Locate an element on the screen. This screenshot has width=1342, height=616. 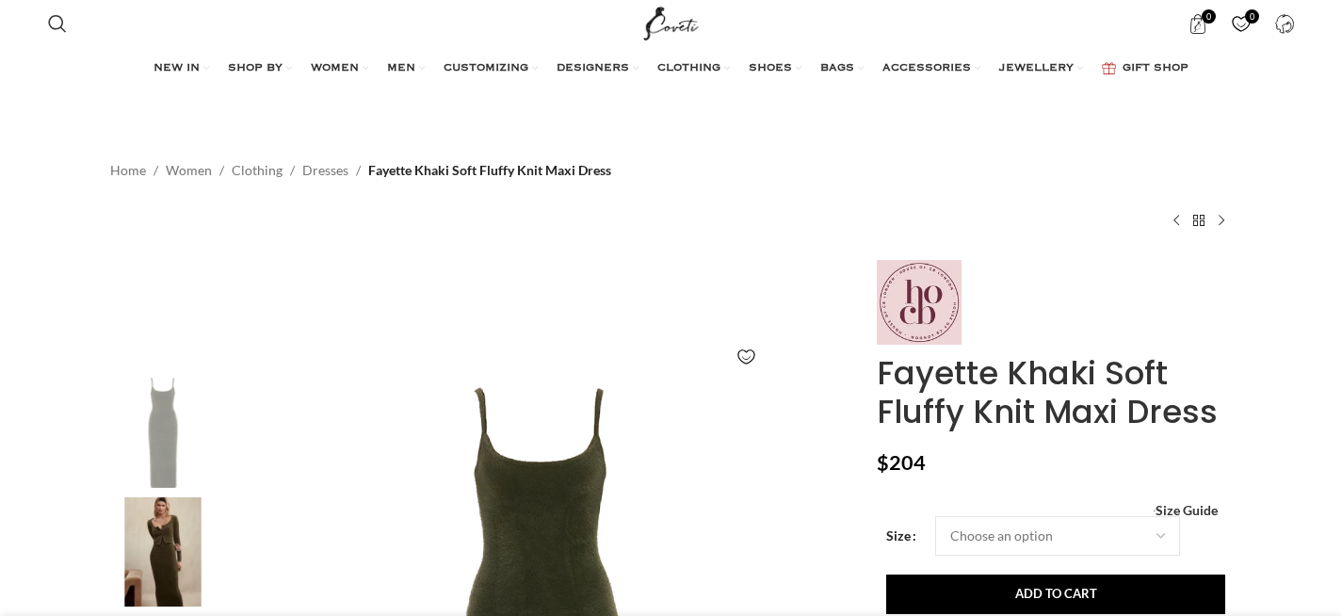
a: JEWELLERY is located at coordinates (1040, 69).